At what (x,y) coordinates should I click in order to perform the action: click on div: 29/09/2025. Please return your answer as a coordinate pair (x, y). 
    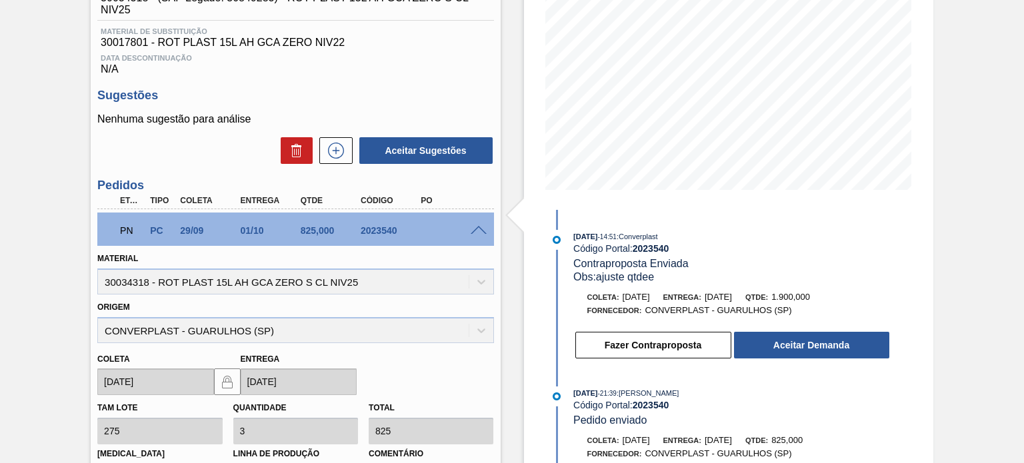
    Looking at the image, I should click on (209, 231).